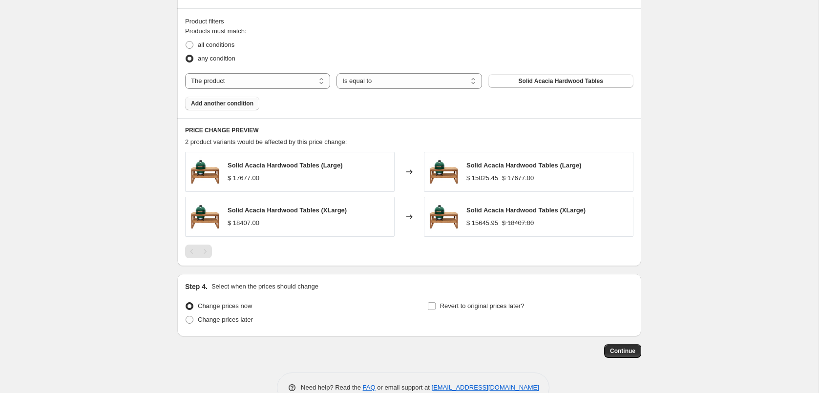 The height and width of the screenshot is (393, 819). Describe the element at coordinates (332, 387) in the screenshot. I see `span: Need help? Read the` at that location.